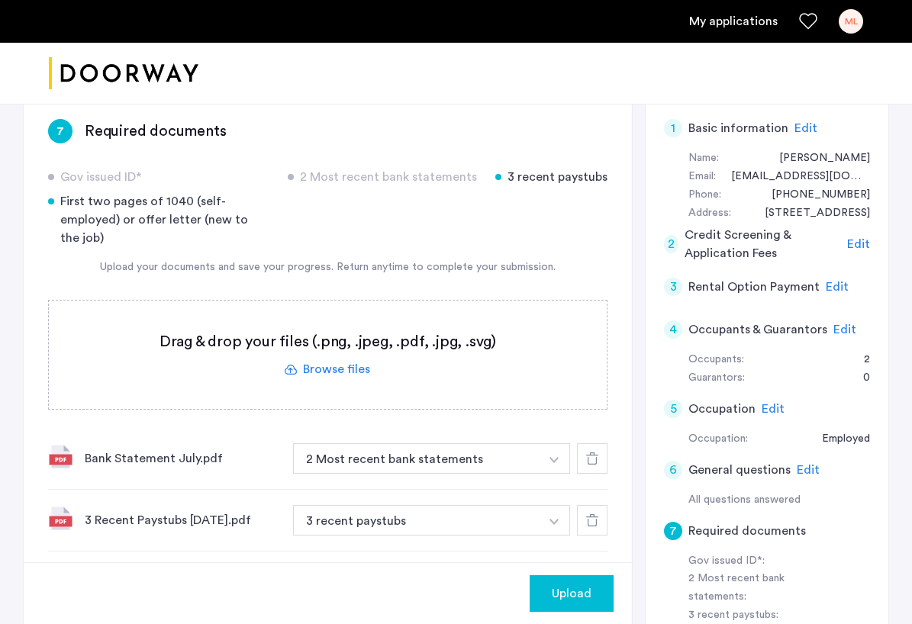  I want to click on div: Gov issued ID*:, so click(765, 561).